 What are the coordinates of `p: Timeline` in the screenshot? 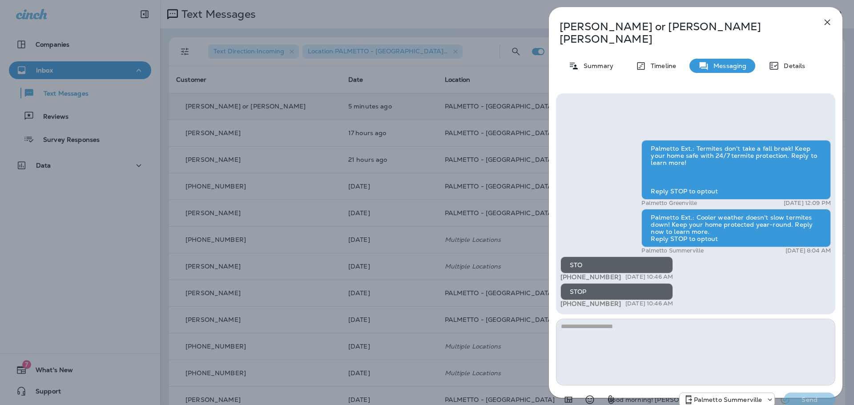 It's located at (661, 66).